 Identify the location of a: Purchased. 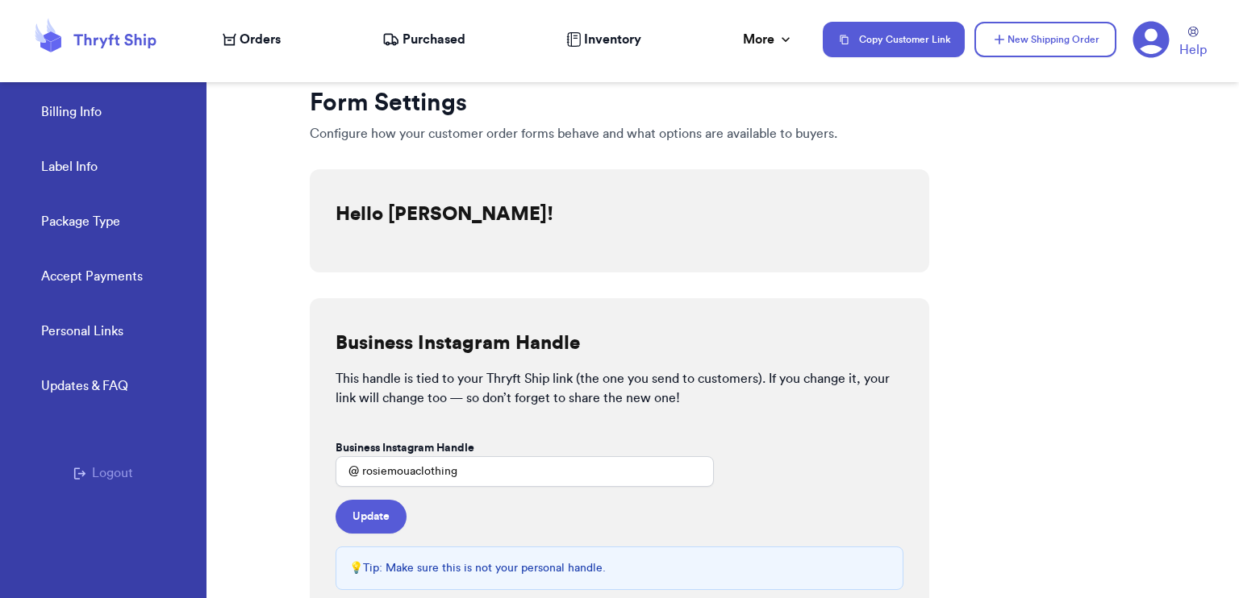
(423, 40).